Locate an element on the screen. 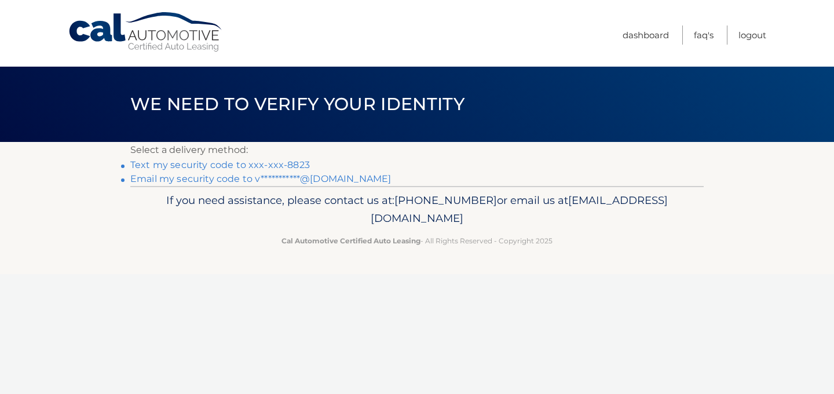 The image size is (834, 394). a: Cal Automotive is located at coordinates (146, 32).